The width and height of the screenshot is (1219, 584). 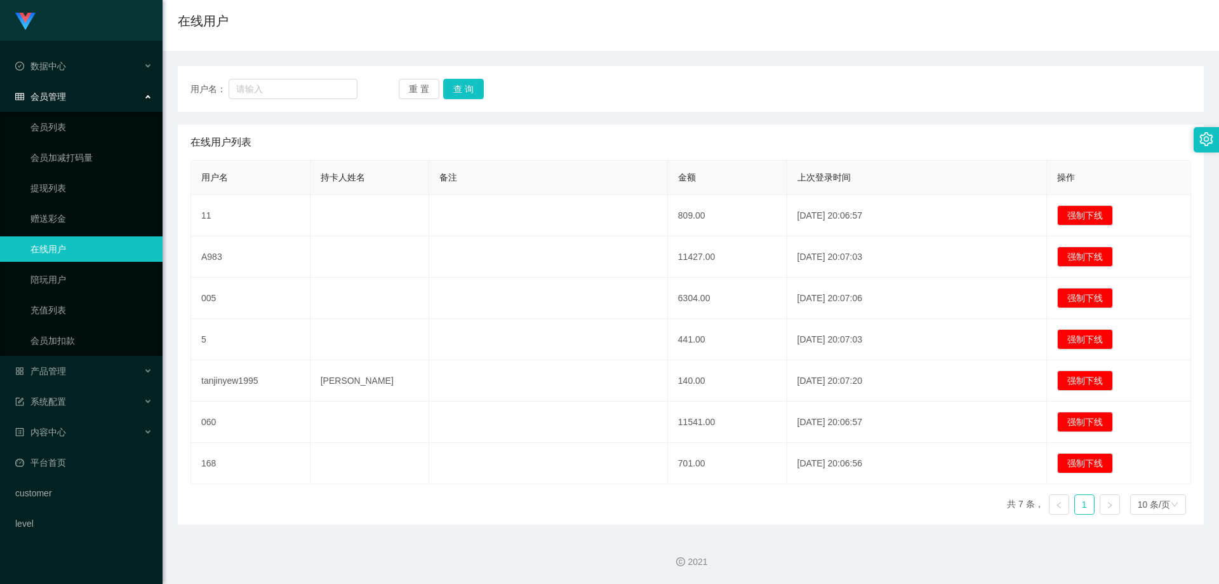 What do you see at coordinates (687, 177) in the screenshot?
I see `span: 金额` at bounding box center [687, 177].